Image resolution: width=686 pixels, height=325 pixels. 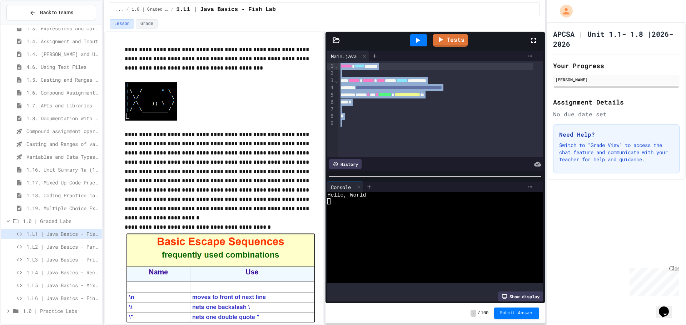 I want to click on span: Submit Answer, so click(x=516, y=314).